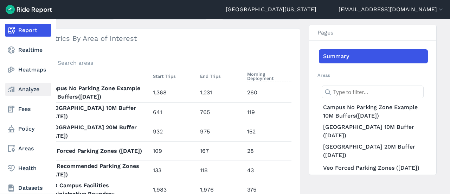 This screenshot has width=450, height=194. Describe the element at coordinates (174, 170) in the screenshot. I see `td: 133` at that location.